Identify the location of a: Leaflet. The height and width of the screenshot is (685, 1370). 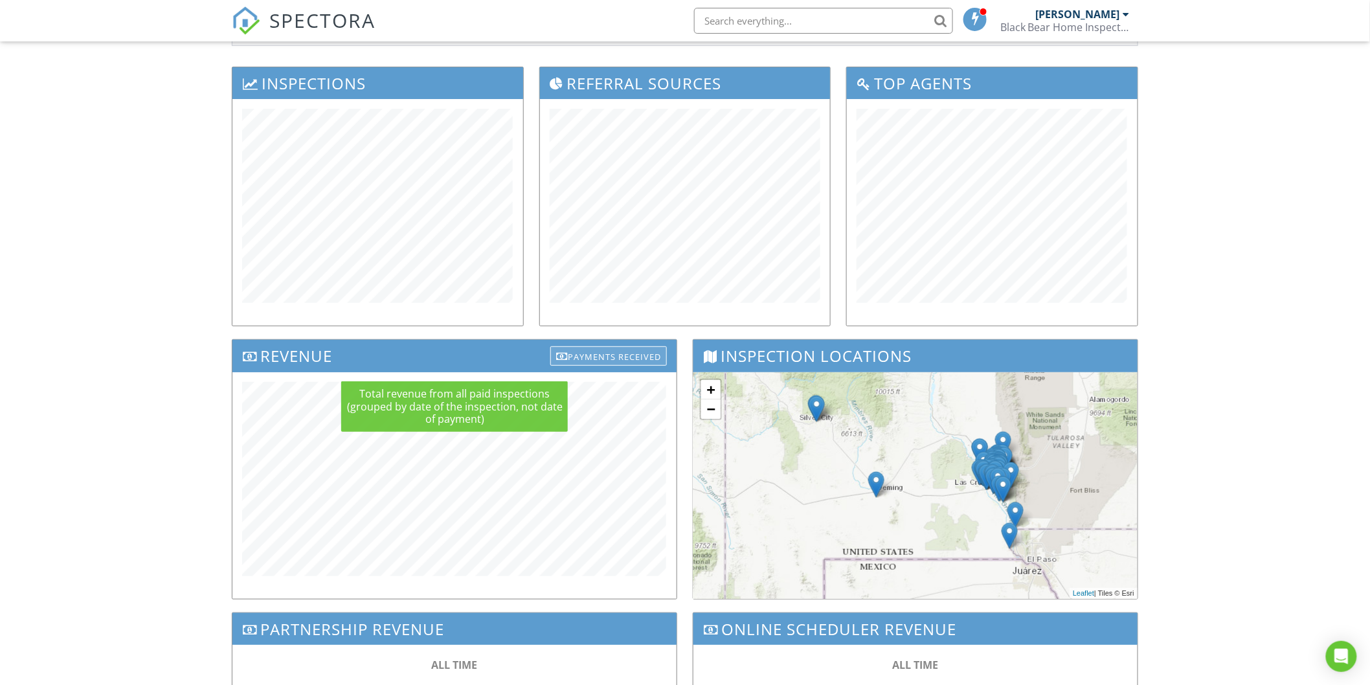
(1083, 593).